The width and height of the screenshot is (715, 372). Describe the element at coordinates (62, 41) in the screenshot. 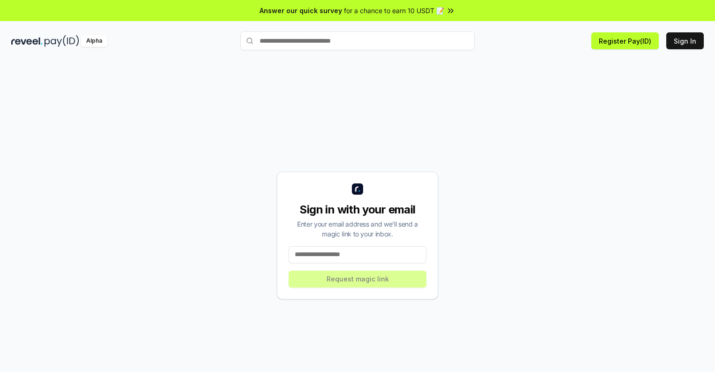

I see `img: pay_id` at that location.